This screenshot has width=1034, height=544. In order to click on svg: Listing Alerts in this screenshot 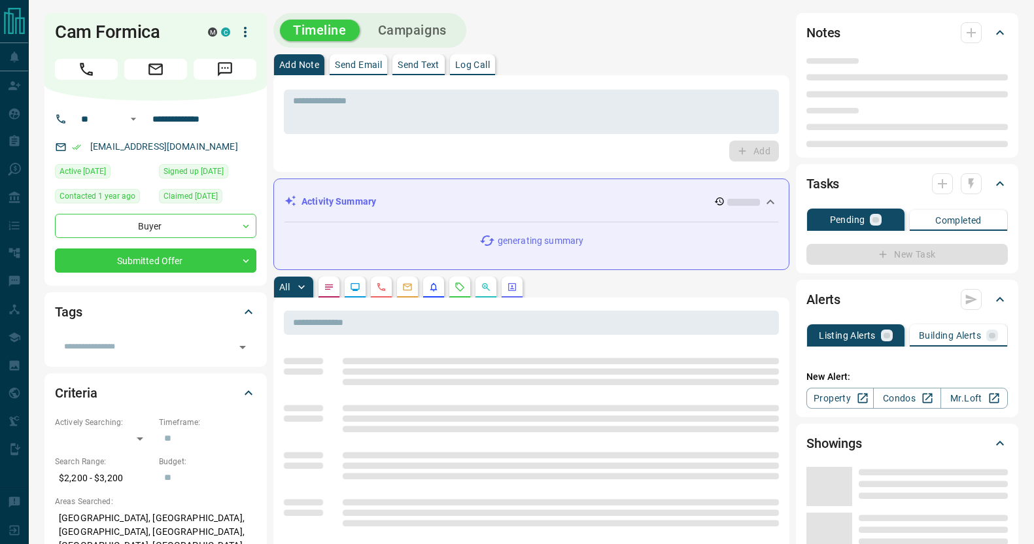, I will do `click(434, 287)`.